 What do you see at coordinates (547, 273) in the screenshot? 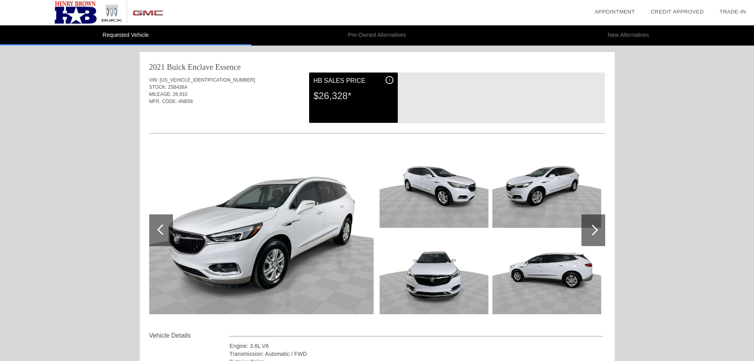
I see `img: 5.jpg` at bounding box center [547, 273].